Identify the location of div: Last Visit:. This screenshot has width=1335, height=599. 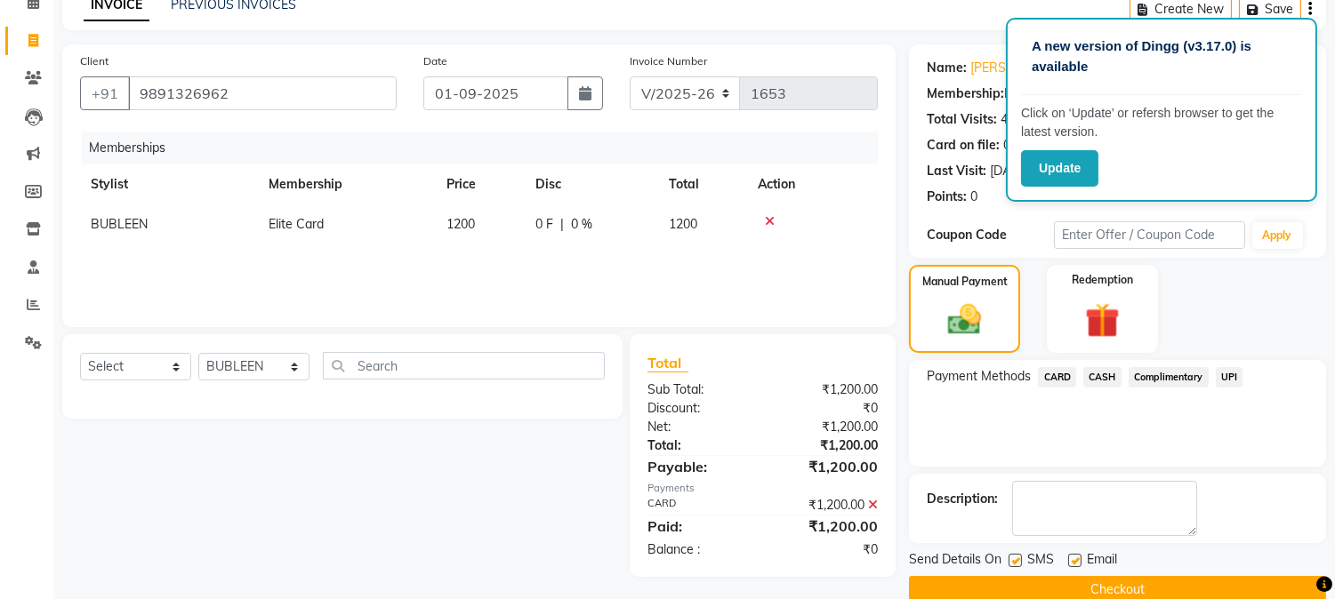
(956, 171).